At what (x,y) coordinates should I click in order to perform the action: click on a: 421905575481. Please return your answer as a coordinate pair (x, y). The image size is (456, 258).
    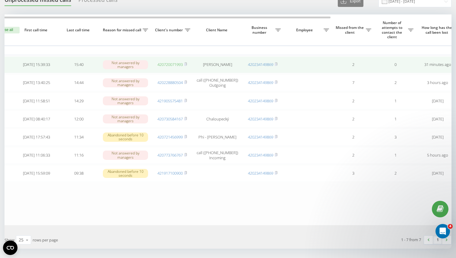
    Looking at the image, I should click on (170, 101).